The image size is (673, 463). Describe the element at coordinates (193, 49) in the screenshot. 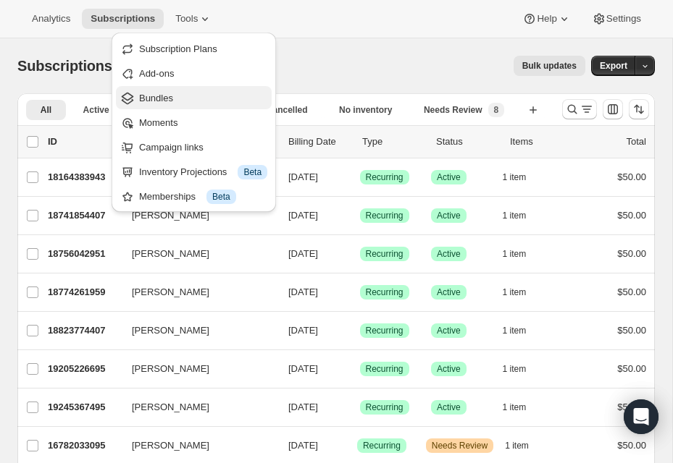

I see `button: Subscription Plans` at that location.